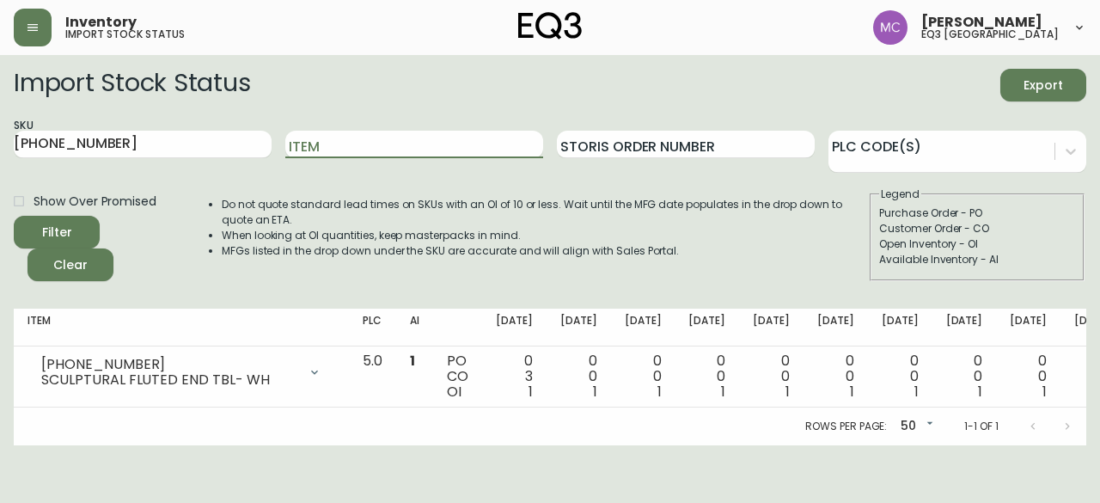 The width and height of the screenshot is (1100, 503). Describe the element at coordinates (977, 244) in the screenshot. I see `div: Open Inventory - OI` at that location.